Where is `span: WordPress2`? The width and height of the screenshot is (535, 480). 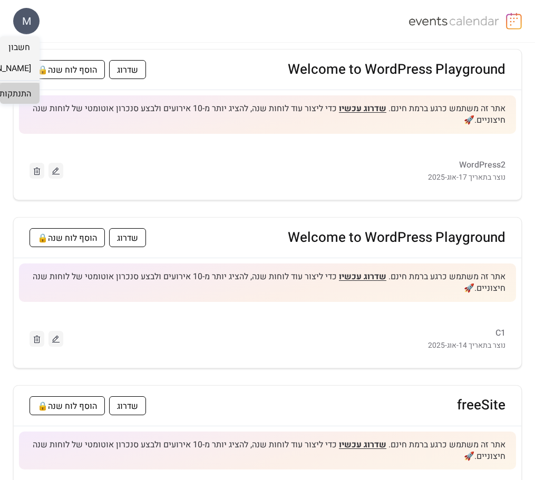 span: WordPress2 is located at coordinates (482, 165).